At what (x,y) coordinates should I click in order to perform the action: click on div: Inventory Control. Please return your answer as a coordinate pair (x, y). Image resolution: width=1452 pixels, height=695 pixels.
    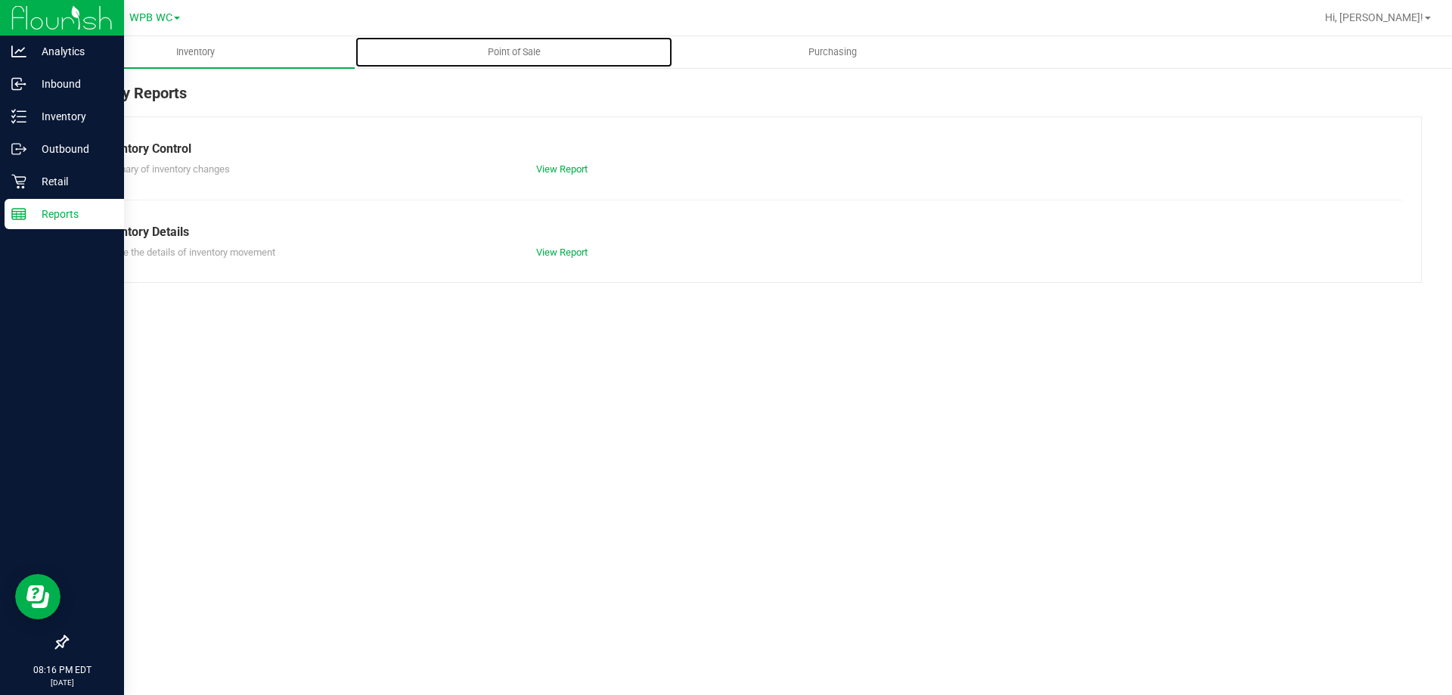
    Looking at the image, I should click on (744, 149).